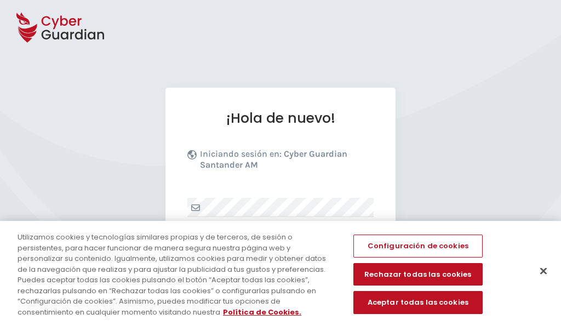 Image resolution: width=561 pixels, height=325 pixels. Describe the element at coordinates (543, 271) in the screenshot. I see `button: Cerrar` at that location.